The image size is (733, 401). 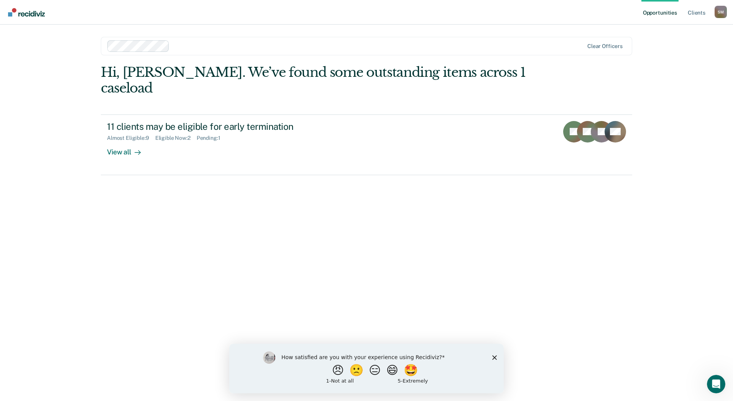 I want to click on div: Clear officers, so click(x=605, y=46).